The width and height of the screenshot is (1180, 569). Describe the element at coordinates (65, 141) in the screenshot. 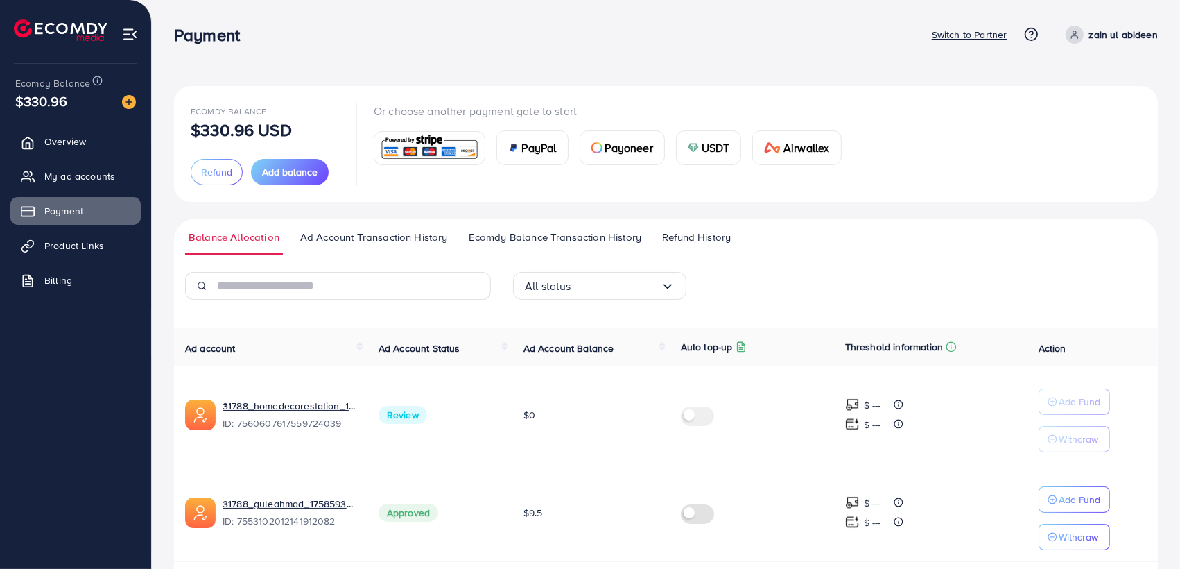

I see `span: Overview` at that location.